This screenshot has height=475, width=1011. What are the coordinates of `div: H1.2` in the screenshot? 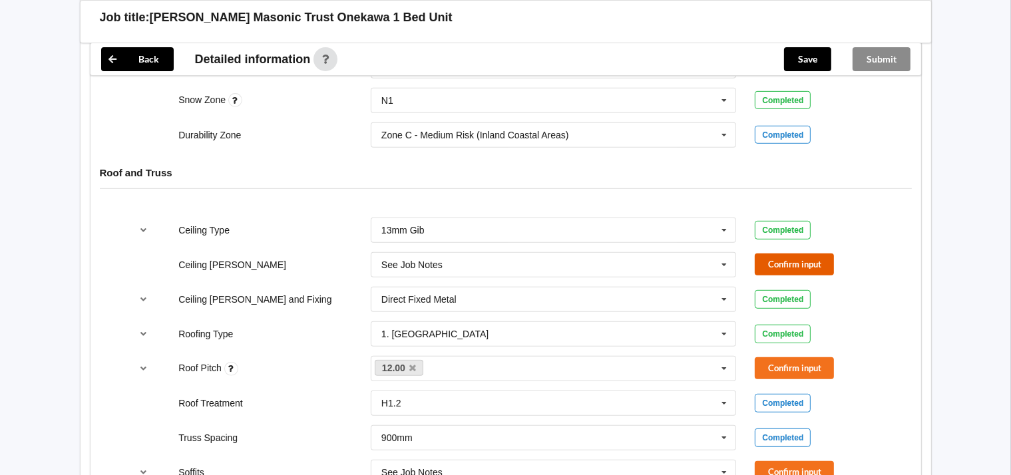 It's located at (391, 403).